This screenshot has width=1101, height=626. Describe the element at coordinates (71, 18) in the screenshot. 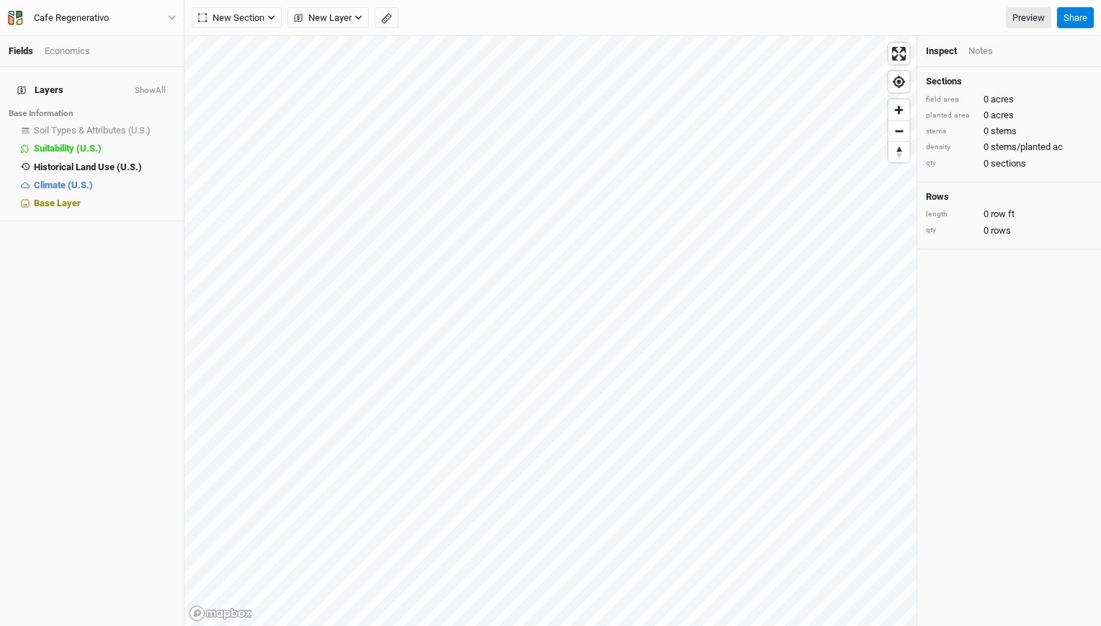

I see `div: Cafe Regenerativo` at that location.